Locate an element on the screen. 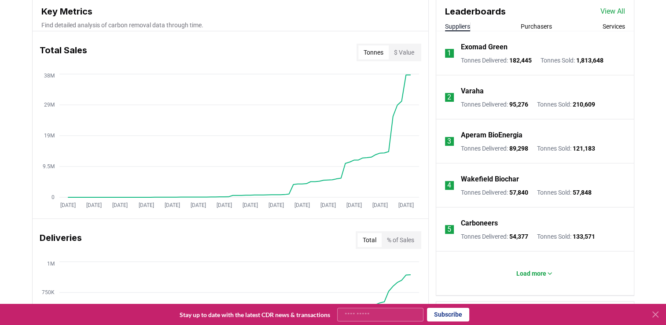 This screenshot has width=666, height=325. tspan: 19M is located at coordinates (49, 136).